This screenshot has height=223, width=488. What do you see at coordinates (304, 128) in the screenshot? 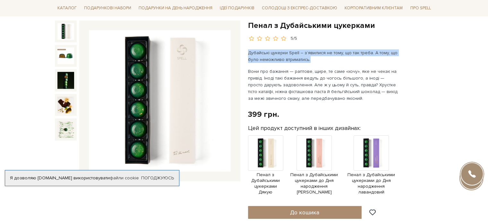
I see `label: Цей продукт доступний в інших дизайнах:` at bounding box center [304, 128].